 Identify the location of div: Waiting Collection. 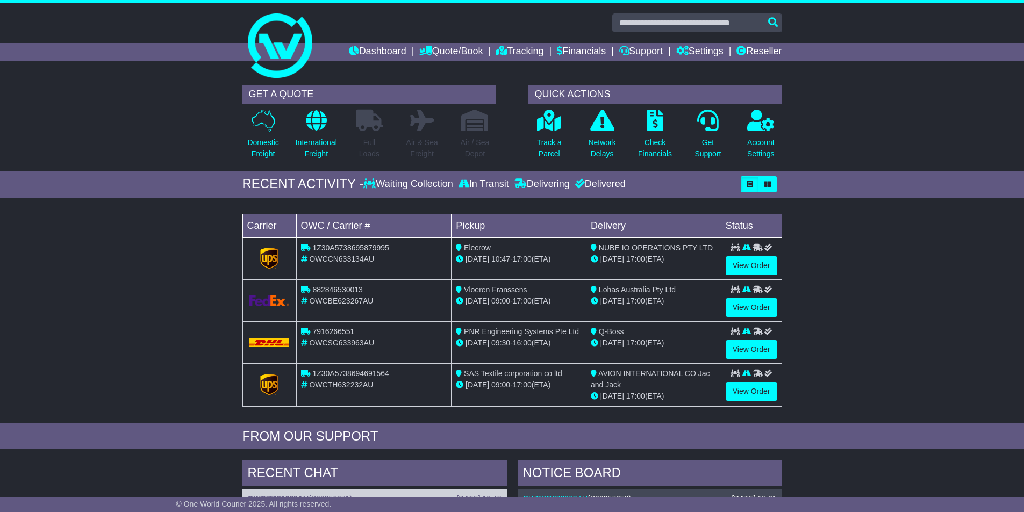
(409, 184).